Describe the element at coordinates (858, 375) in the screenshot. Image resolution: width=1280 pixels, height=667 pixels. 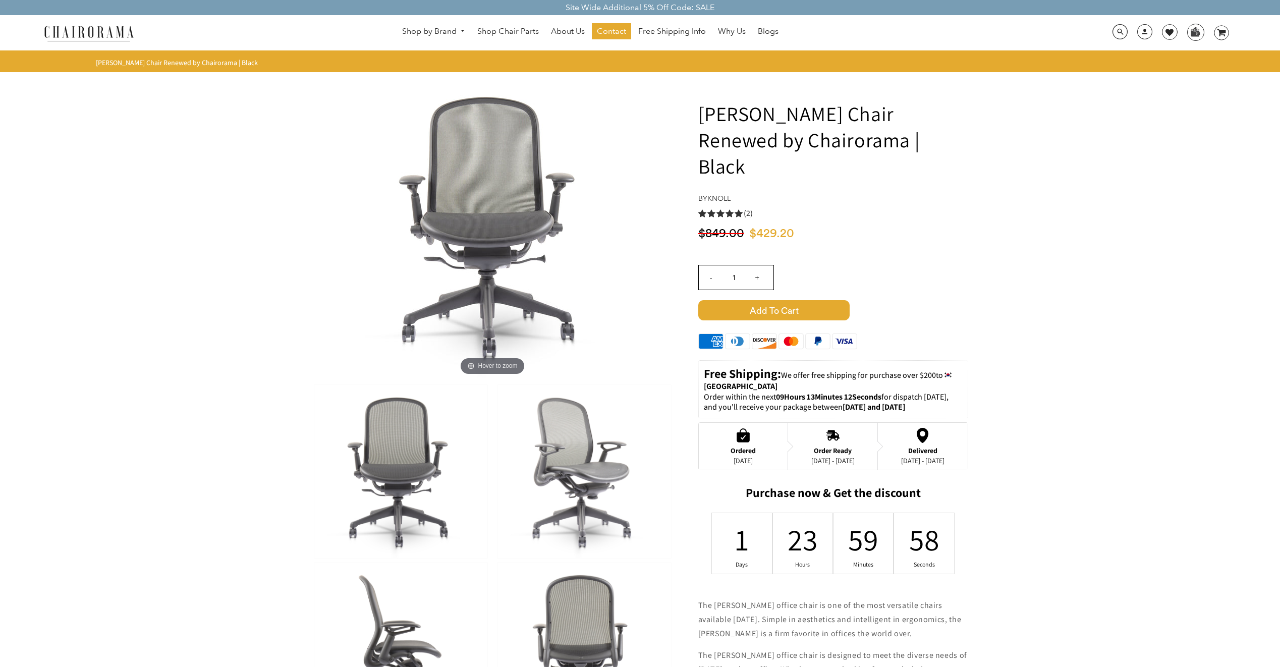
I see `span: We offer free shipping for purchase over $200` at that location.